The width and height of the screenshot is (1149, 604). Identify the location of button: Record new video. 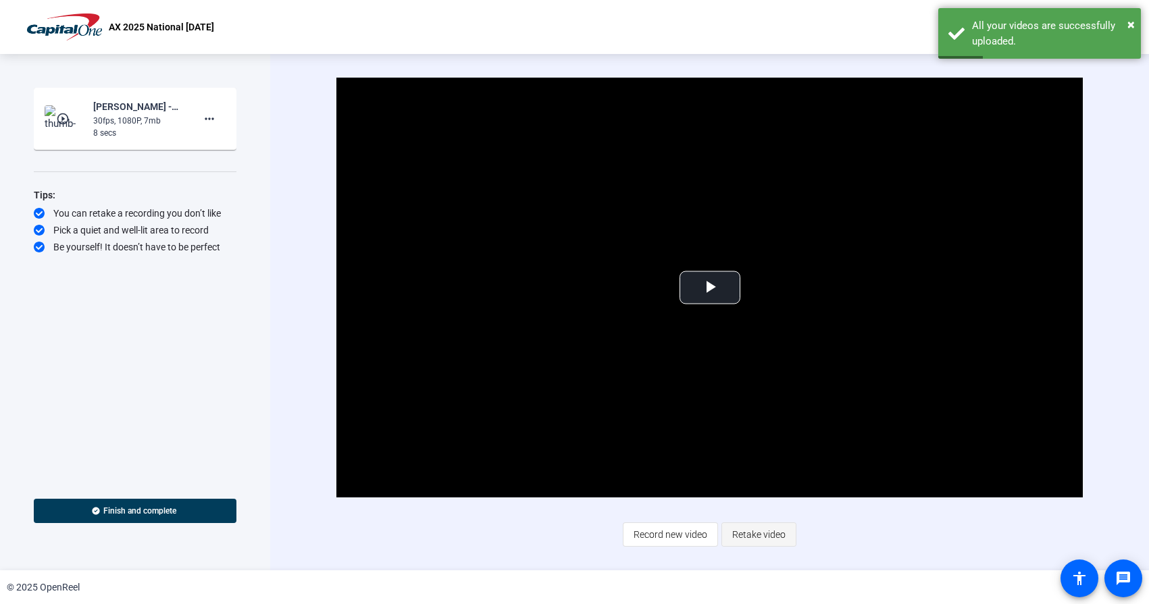
(670, 535).